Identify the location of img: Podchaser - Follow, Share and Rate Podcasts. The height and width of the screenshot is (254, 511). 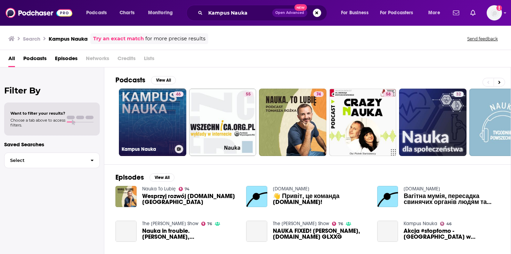
(39, 13).